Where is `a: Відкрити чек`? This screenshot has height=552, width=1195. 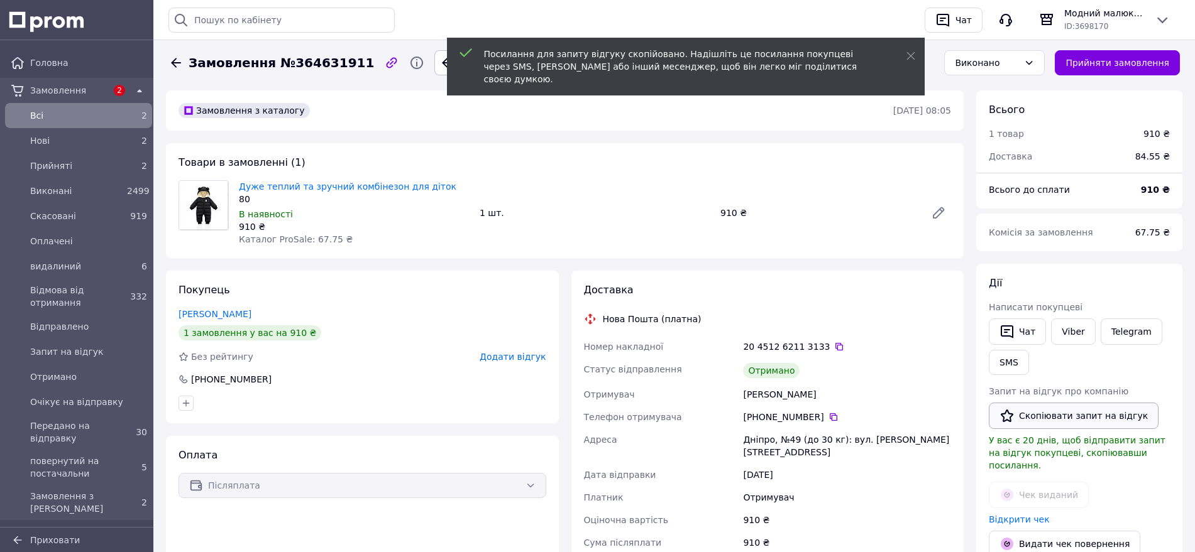 a: Відкрити чек is located at coordinates (1019, 520).